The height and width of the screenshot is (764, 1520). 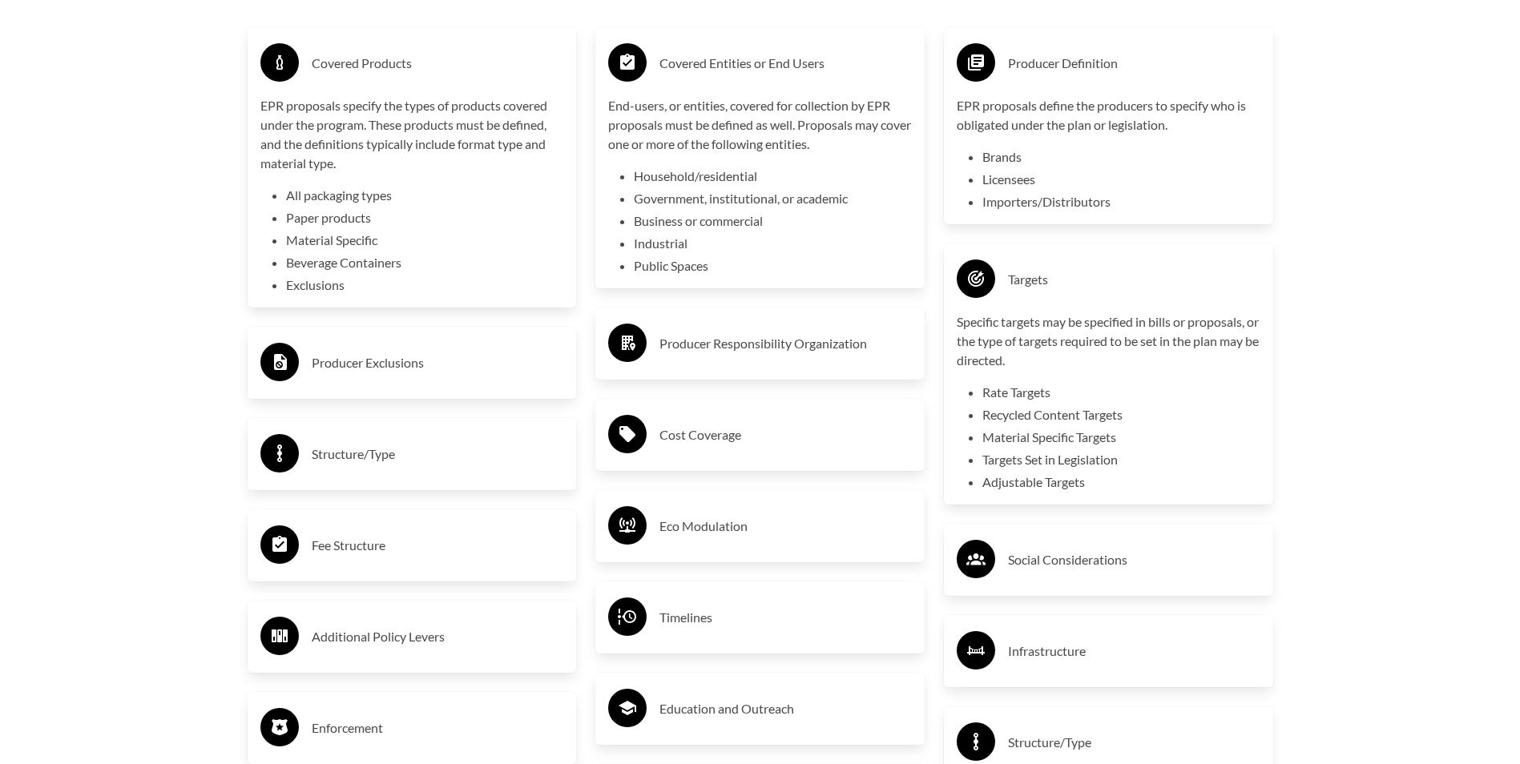 What do you see at coordinates (1134, 651) in the screenshot?
I see `h3: Infrastructure` at bounding box center [1134, 651].